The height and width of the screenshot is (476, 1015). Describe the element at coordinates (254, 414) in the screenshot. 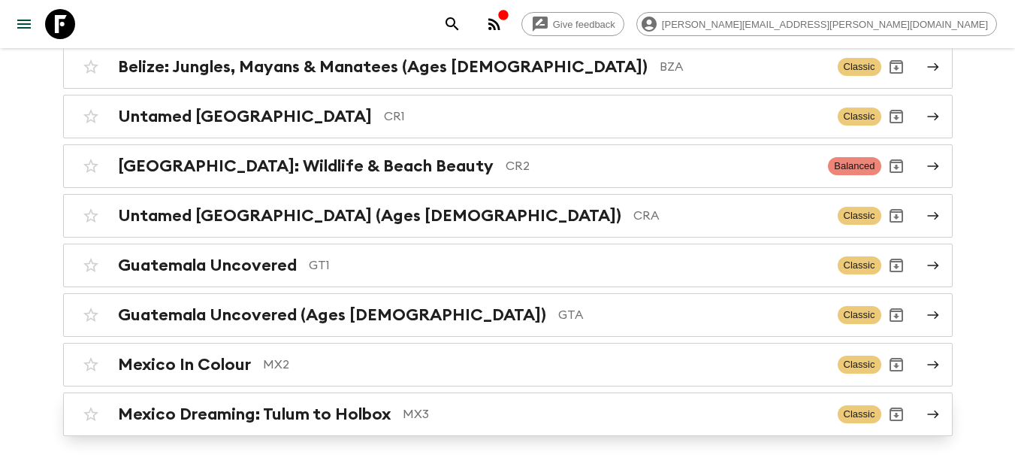

I see `h2: Mexico Dreaming: Tulum to Holbox` at that location.